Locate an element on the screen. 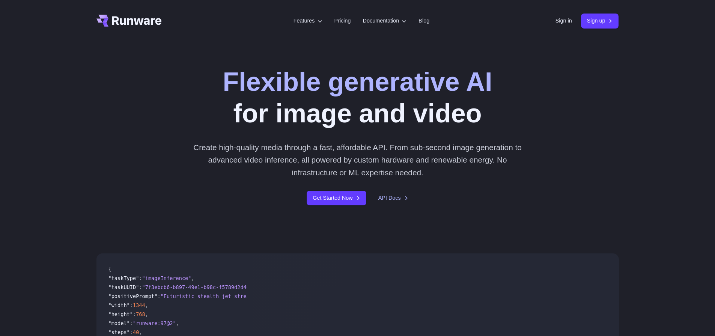 The width and height of the screenshot is (715, 336). span: "runware:97@2" is located at coordinates (154, 323).